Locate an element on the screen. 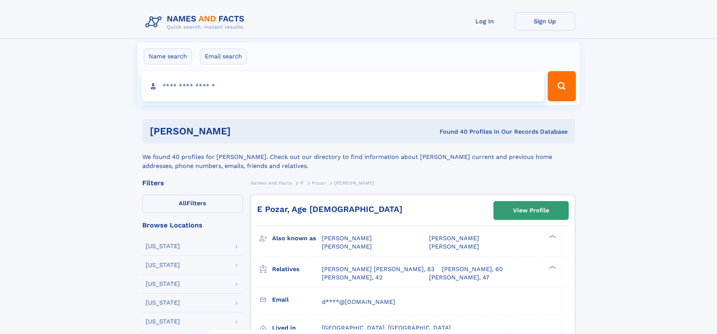 The image size is (717, 334). a: Names and Facts is located at coordinates (271, 183).